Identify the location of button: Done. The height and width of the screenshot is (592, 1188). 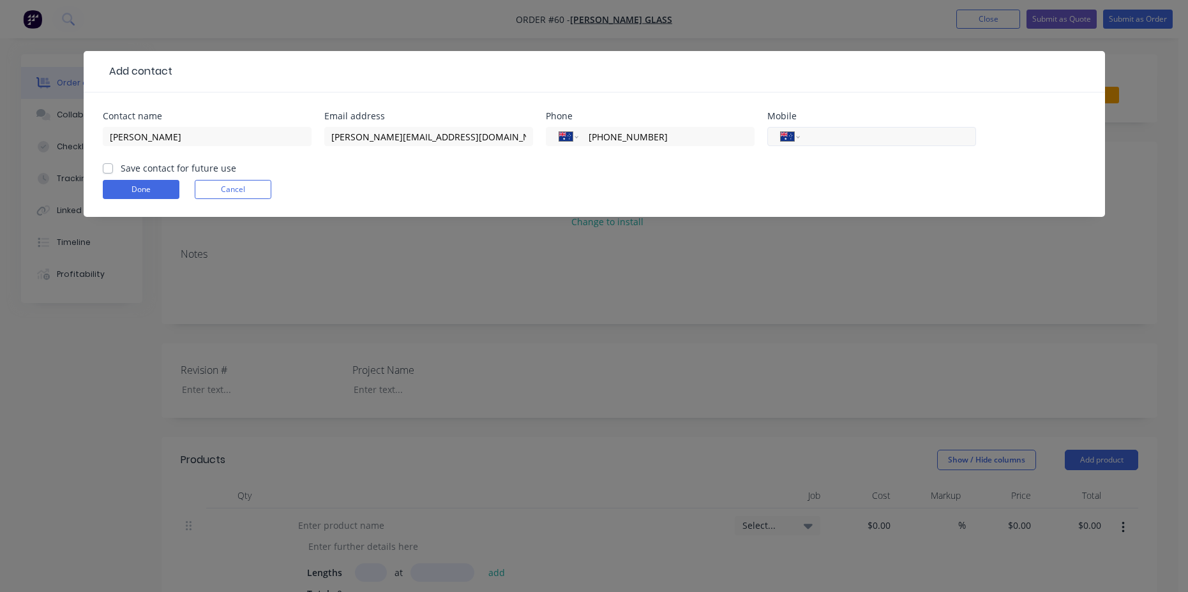
(141, 190).